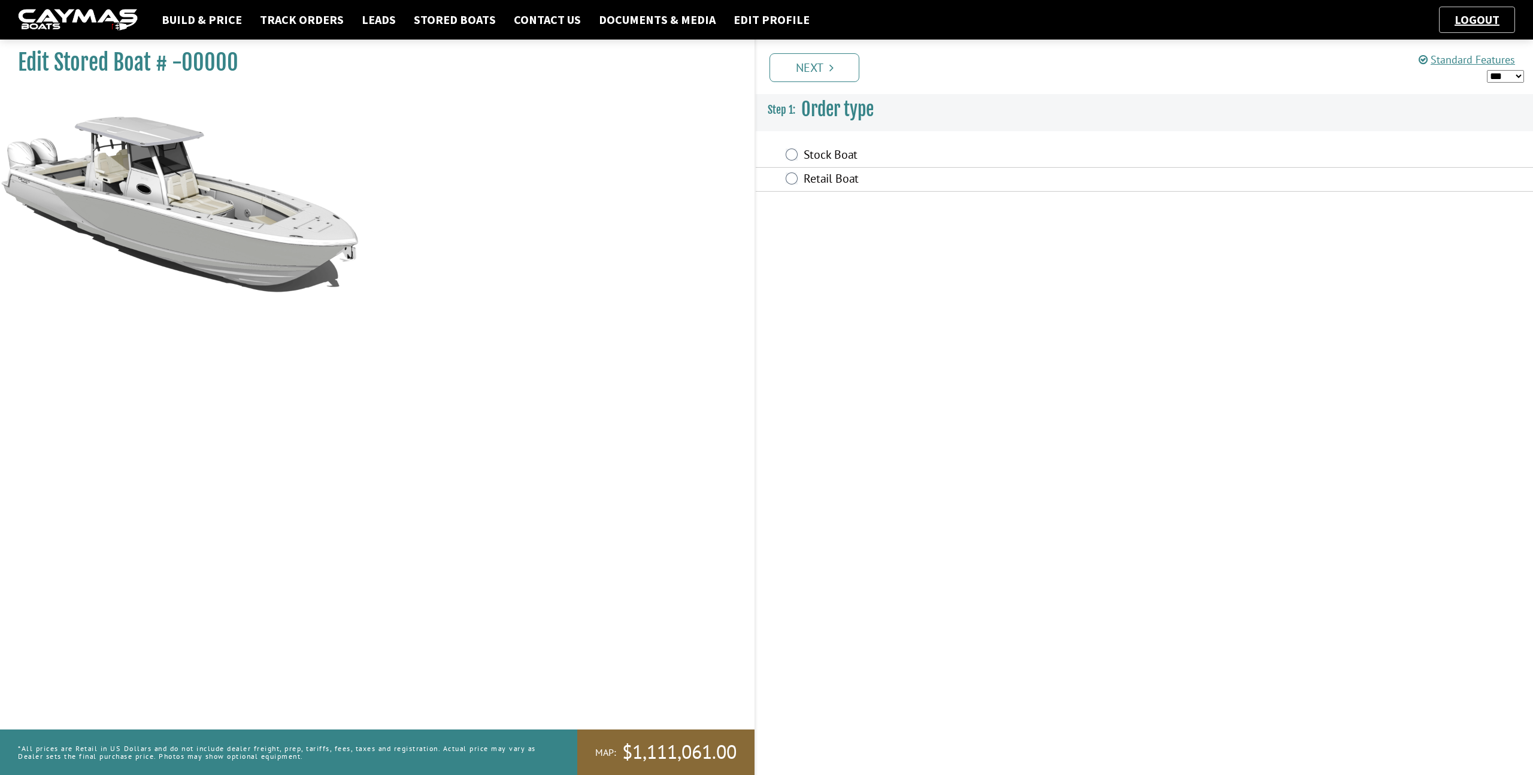 The image size is (1533, 775). Describe the element at coordinates (1467, 59) in the screenshot. I see `a: Standard Features` at that location.